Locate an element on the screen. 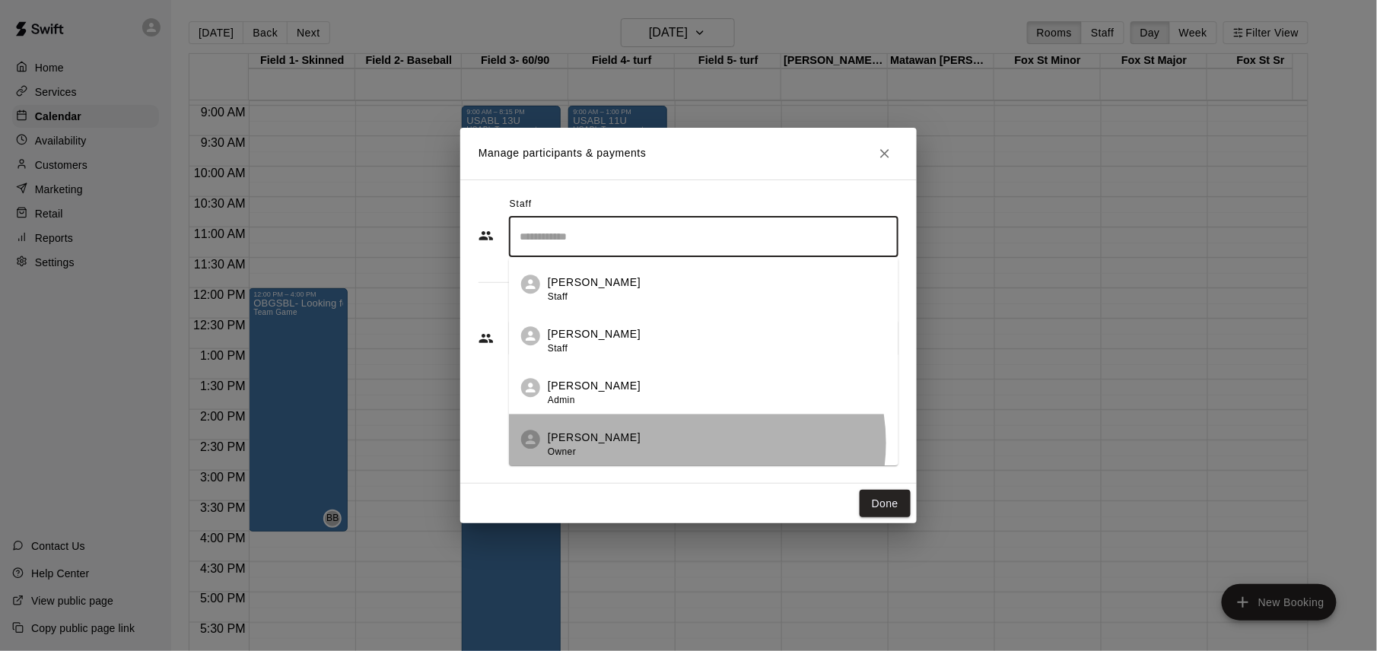 The image size is (1377, 651). div: Search staff is located at coordinates (704, 237).